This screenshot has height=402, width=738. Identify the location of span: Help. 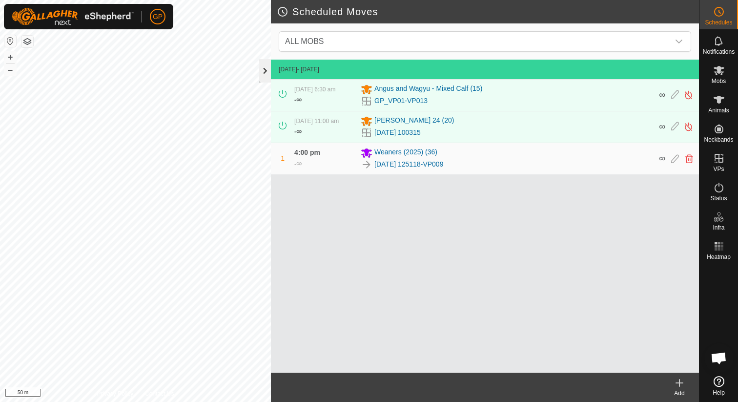
(719, 393).